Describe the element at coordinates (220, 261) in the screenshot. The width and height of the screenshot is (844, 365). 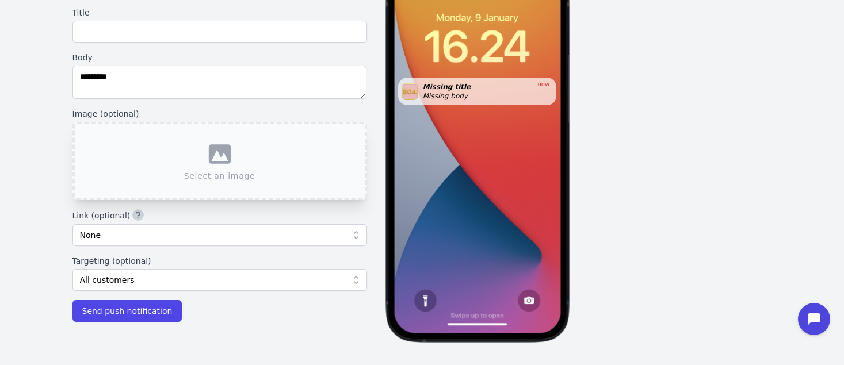
I see `label: Targeting (optional)` at that location.